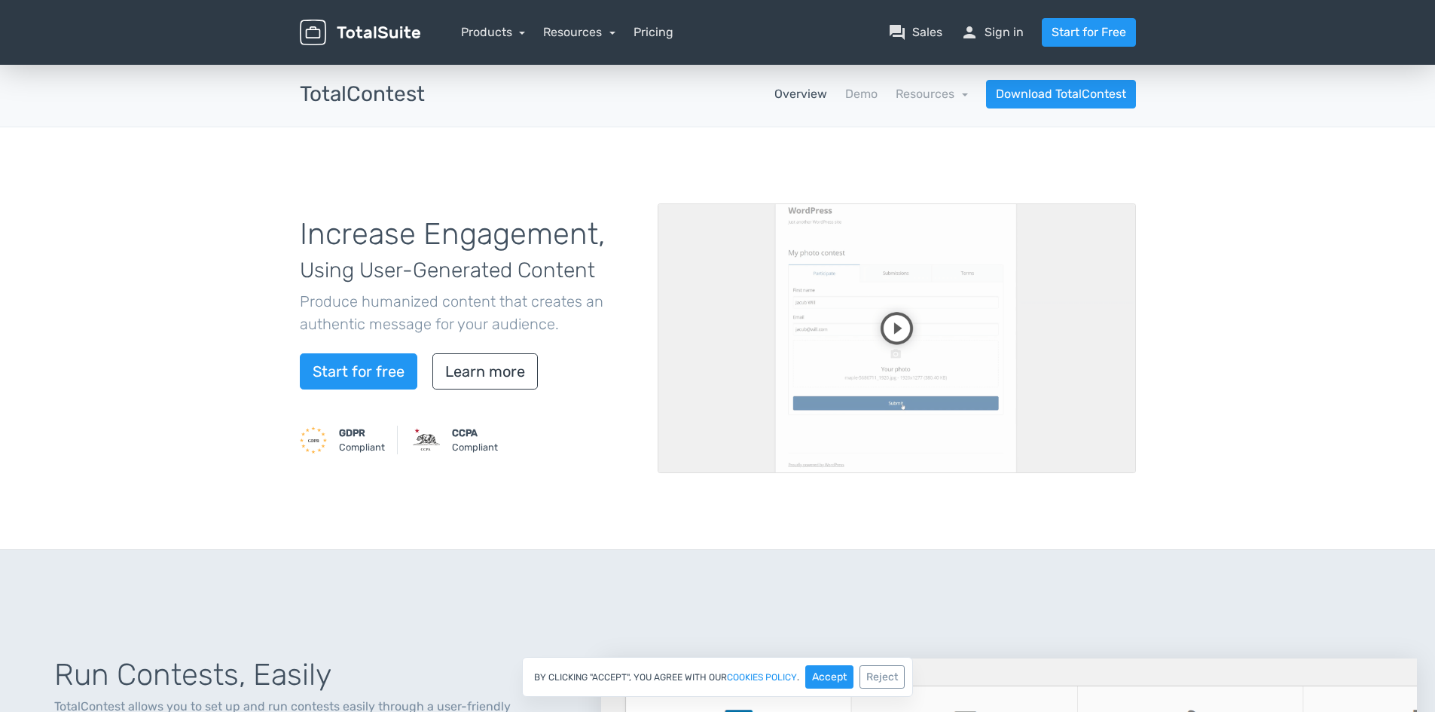 This screenshot has width=1435, height=712. What do you see at coordinates (485, 371) in the screenshot?
I see `a: Learn more` at bounding box center [485, 371].